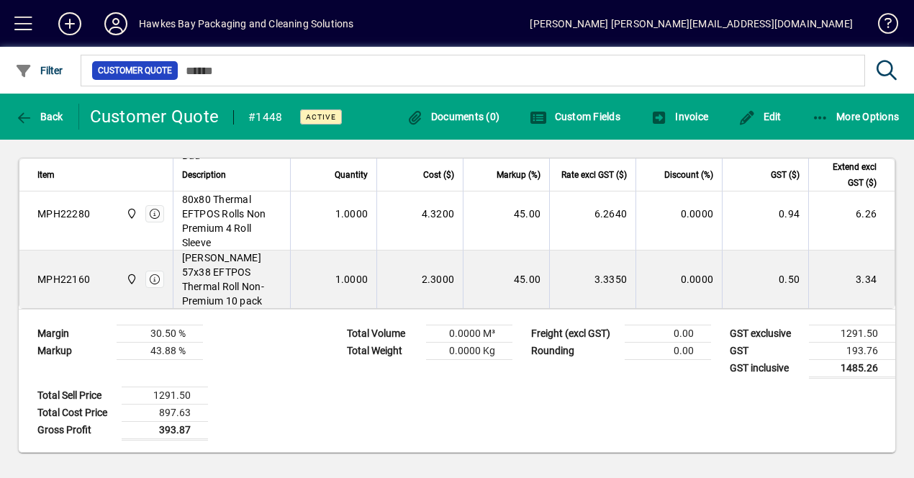 The height and width of the screenshot is (478, 914). What do you see at coordinates (383, 333) in the screenshot?
I see `td: Total Volume` at bounding box center [383, 333].